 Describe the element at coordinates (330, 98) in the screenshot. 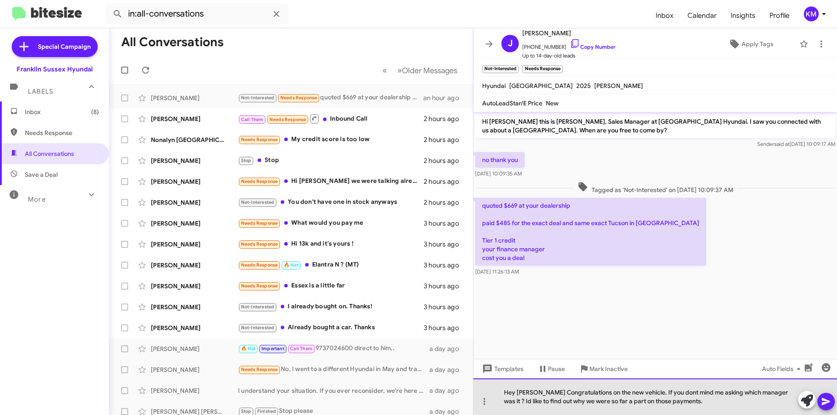

I see `div: quoted $669 at your dealership paid $485 for the exact deal and same exact Tucson in [GEOGRAPHIC_...` at that location.